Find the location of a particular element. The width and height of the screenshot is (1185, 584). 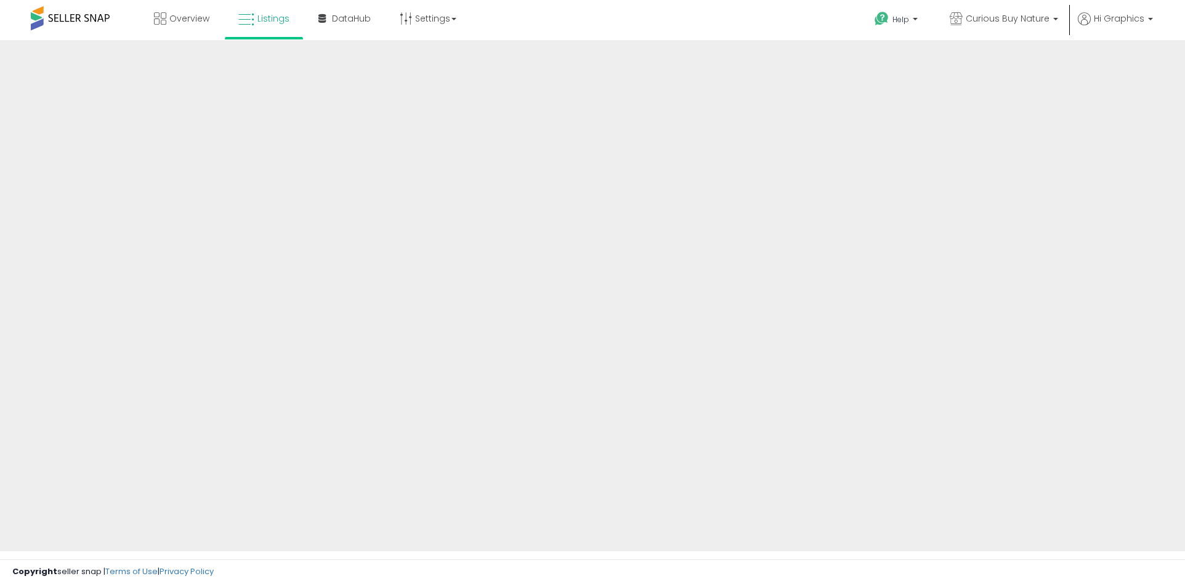

a: Hi Graphics is located at coordinates (1115, 26).